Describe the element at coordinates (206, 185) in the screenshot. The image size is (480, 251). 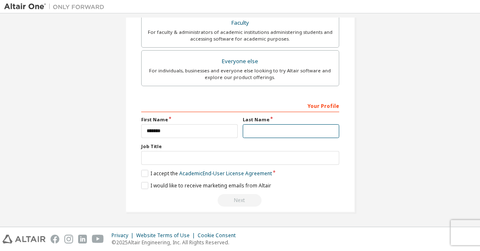
I see `label: I would like to receive marketing emails from Altair` at that location.